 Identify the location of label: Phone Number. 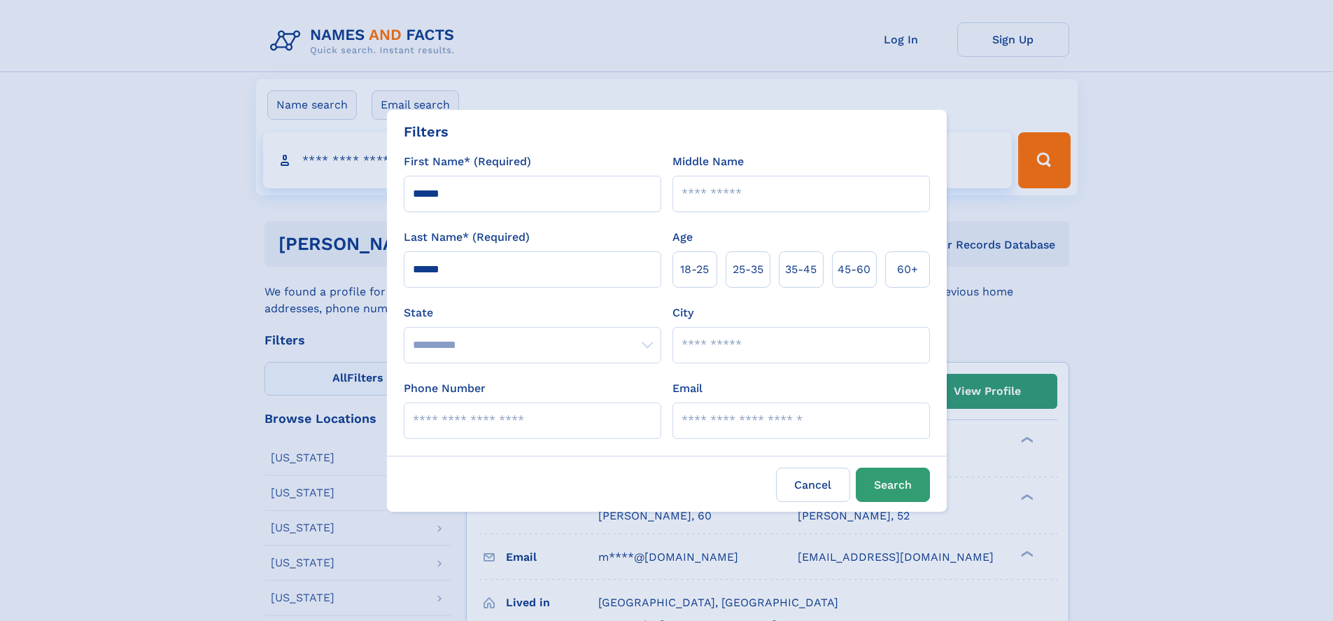
(444, 388).